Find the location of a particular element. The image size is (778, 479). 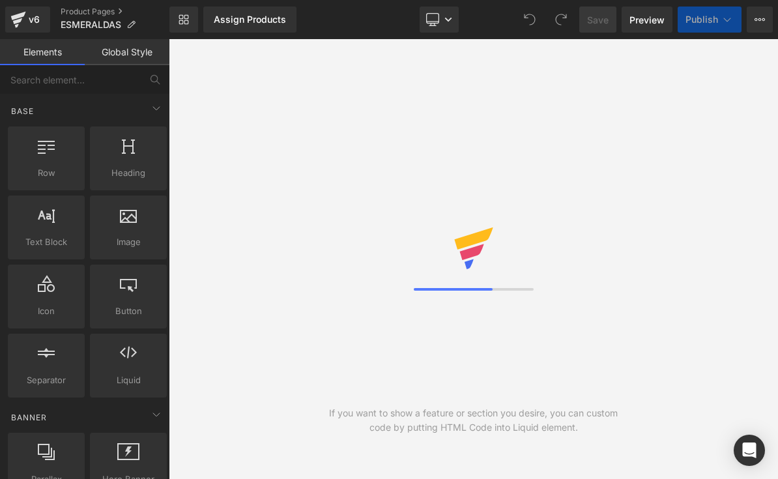

div: Assign Products is located at coordinates (250, 20).